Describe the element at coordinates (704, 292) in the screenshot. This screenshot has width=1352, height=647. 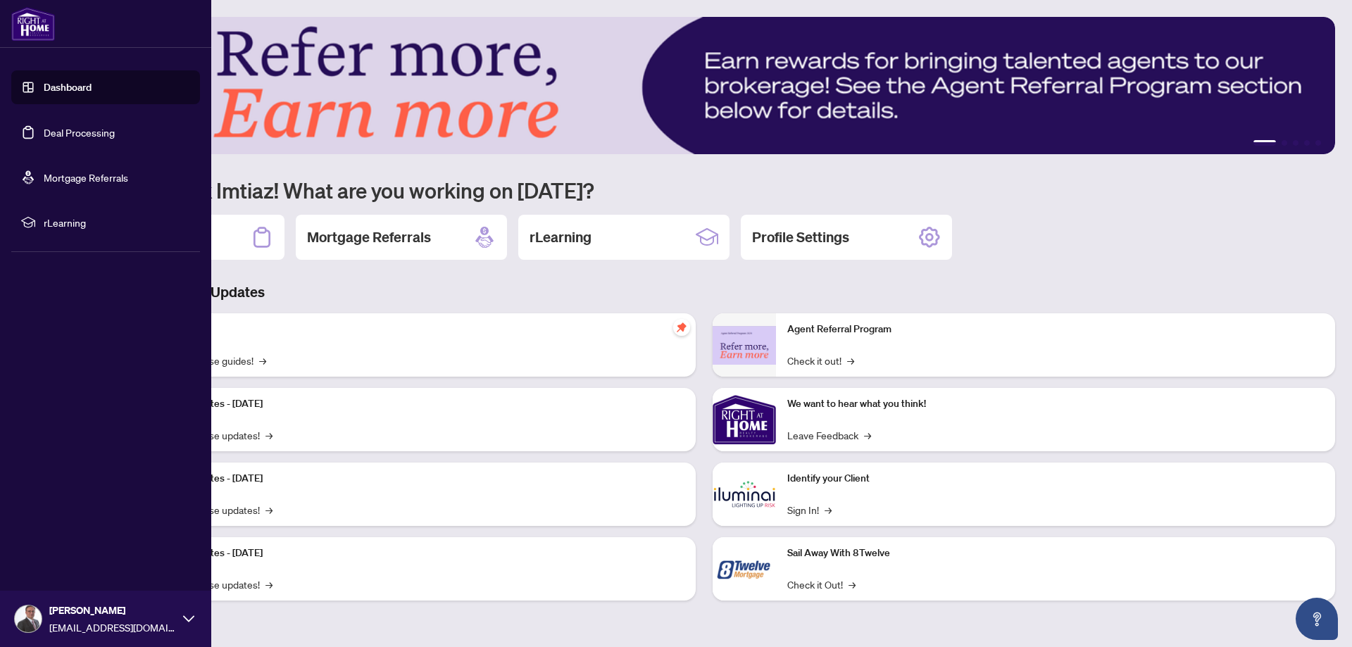
I see `h3: Brokerage & Industry Updates` at that location.